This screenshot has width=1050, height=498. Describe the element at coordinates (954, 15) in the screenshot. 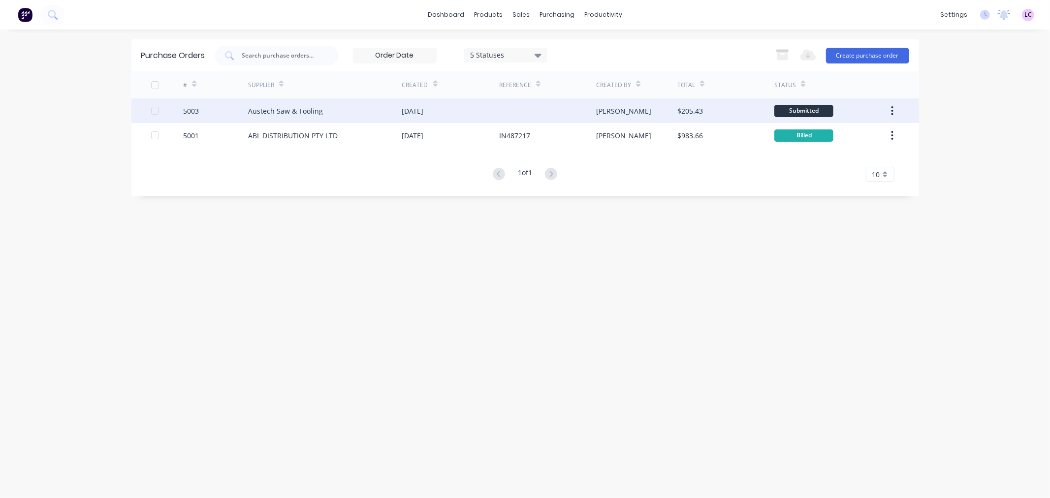

I see `div: settings` at that location.